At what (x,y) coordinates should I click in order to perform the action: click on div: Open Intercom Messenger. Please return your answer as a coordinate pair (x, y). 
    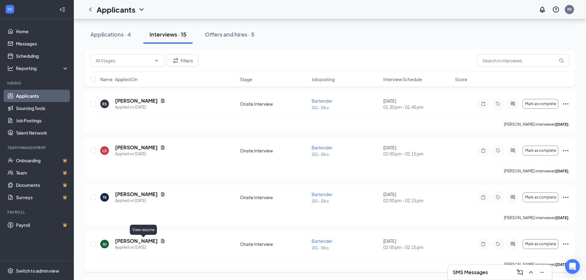
    Looking at the image, I should click on (573, 267).